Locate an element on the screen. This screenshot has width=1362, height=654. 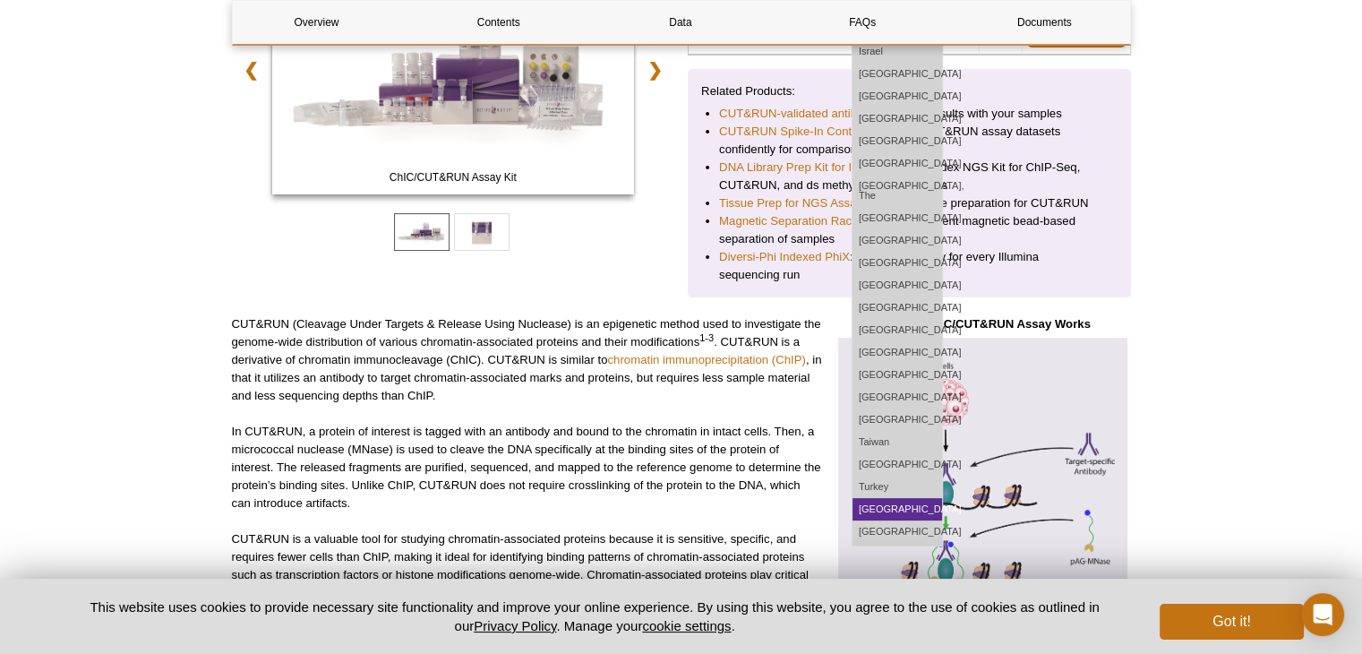
div: Open Intercom Messenger is located at coordinates (1323, 614).